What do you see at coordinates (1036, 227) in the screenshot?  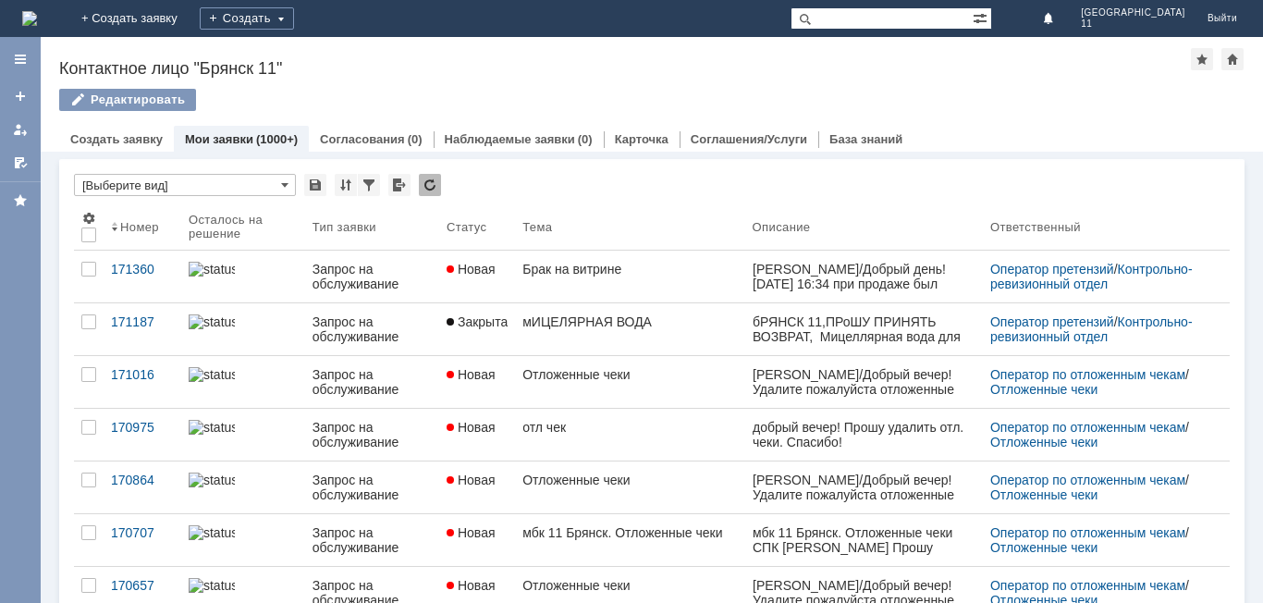 I see `div: Ответственный` at bounding box center [1036, 227].